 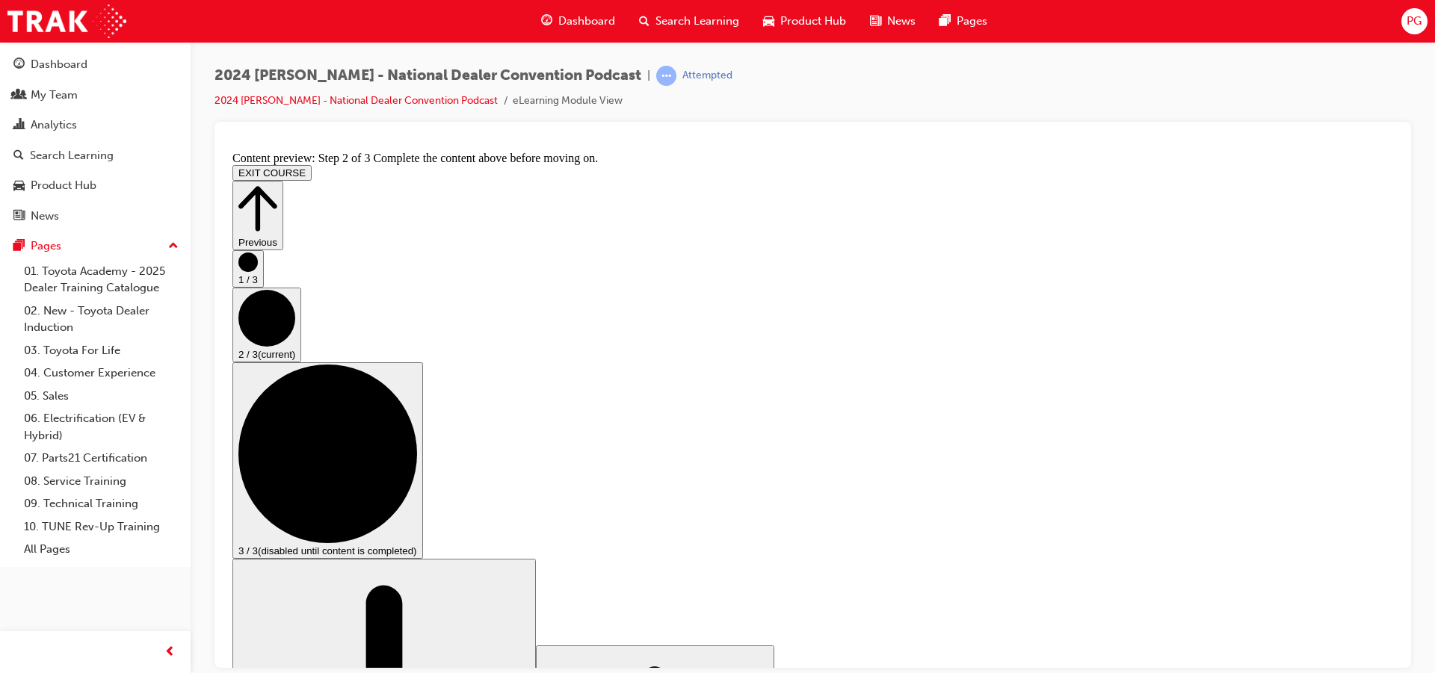 I want to click on span: Pages, so click(x=971, y=21).